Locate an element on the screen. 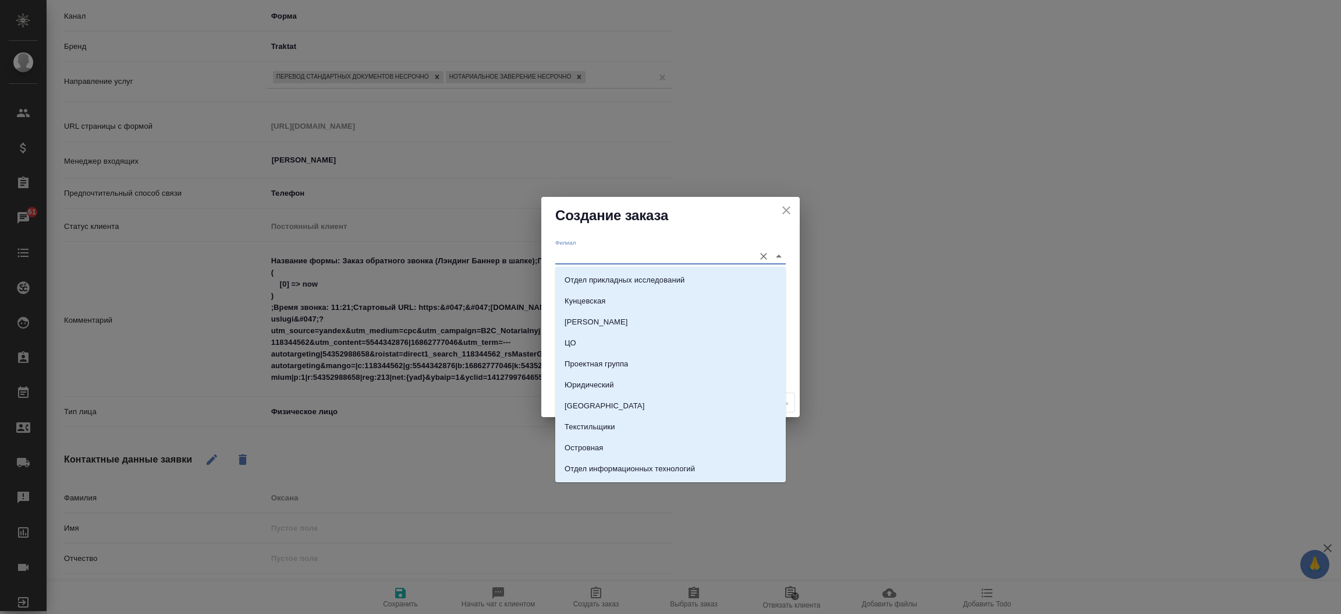 The width and height of the screenshot is (1341, 614). button: close is located at coordinates (786, 210).